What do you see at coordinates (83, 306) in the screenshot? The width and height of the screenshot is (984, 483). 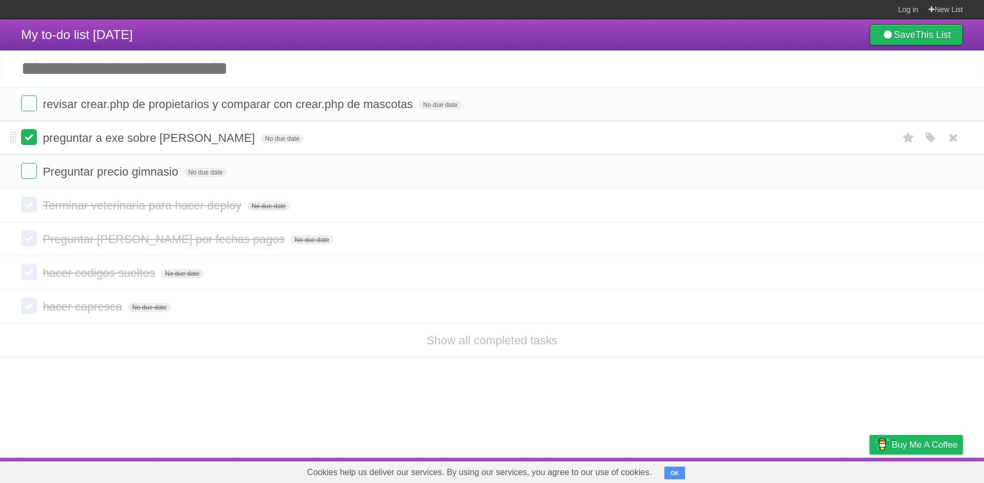 I see `span: hacer capresca` at bounding box center [83, 306].